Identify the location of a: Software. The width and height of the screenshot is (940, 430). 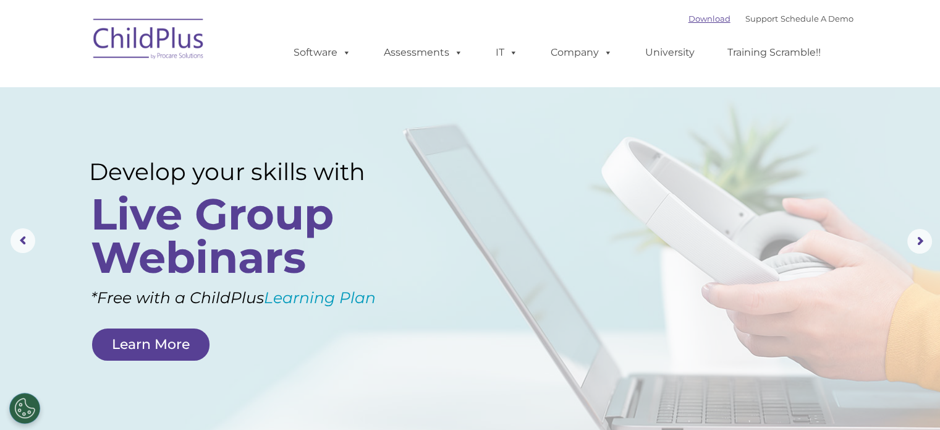
(322, 53).